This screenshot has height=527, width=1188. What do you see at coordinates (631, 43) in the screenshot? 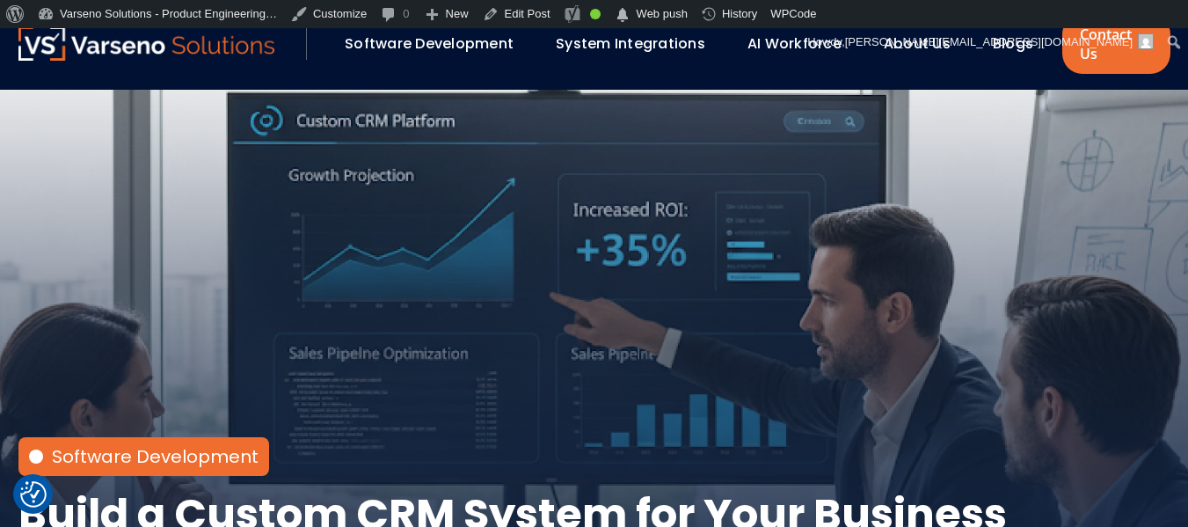
I see `a: System Integrations` at bounding box center [631, 43].